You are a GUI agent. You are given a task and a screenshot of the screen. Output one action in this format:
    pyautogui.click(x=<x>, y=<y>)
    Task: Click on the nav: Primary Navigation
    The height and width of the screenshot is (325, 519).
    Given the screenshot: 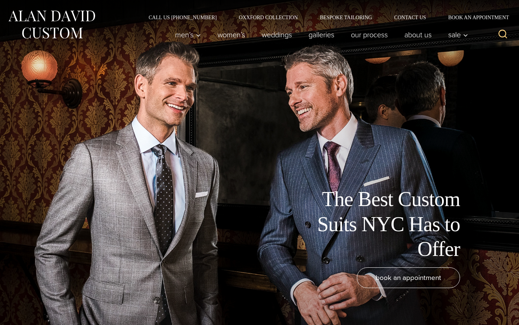 What is the action you would take?
    pyautogui.click(x=320, y=35)
    